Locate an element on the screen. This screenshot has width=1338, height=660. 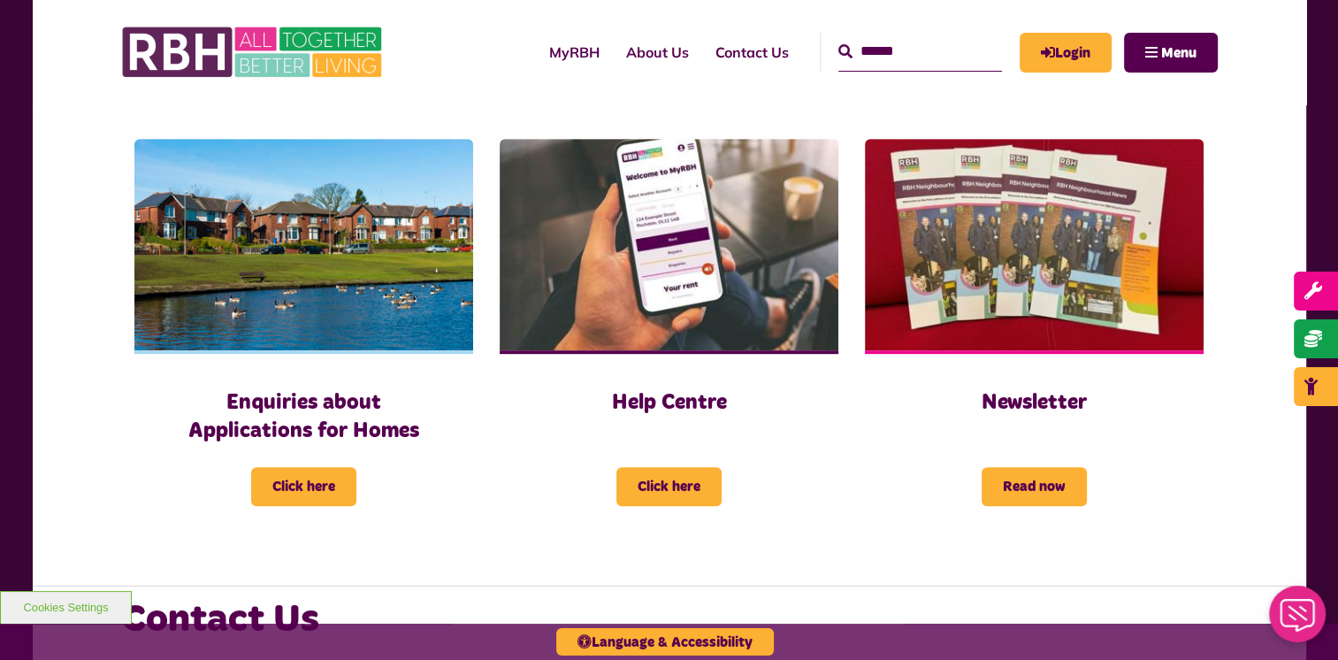
a: Contact Us is located at coordinates (751, 52).